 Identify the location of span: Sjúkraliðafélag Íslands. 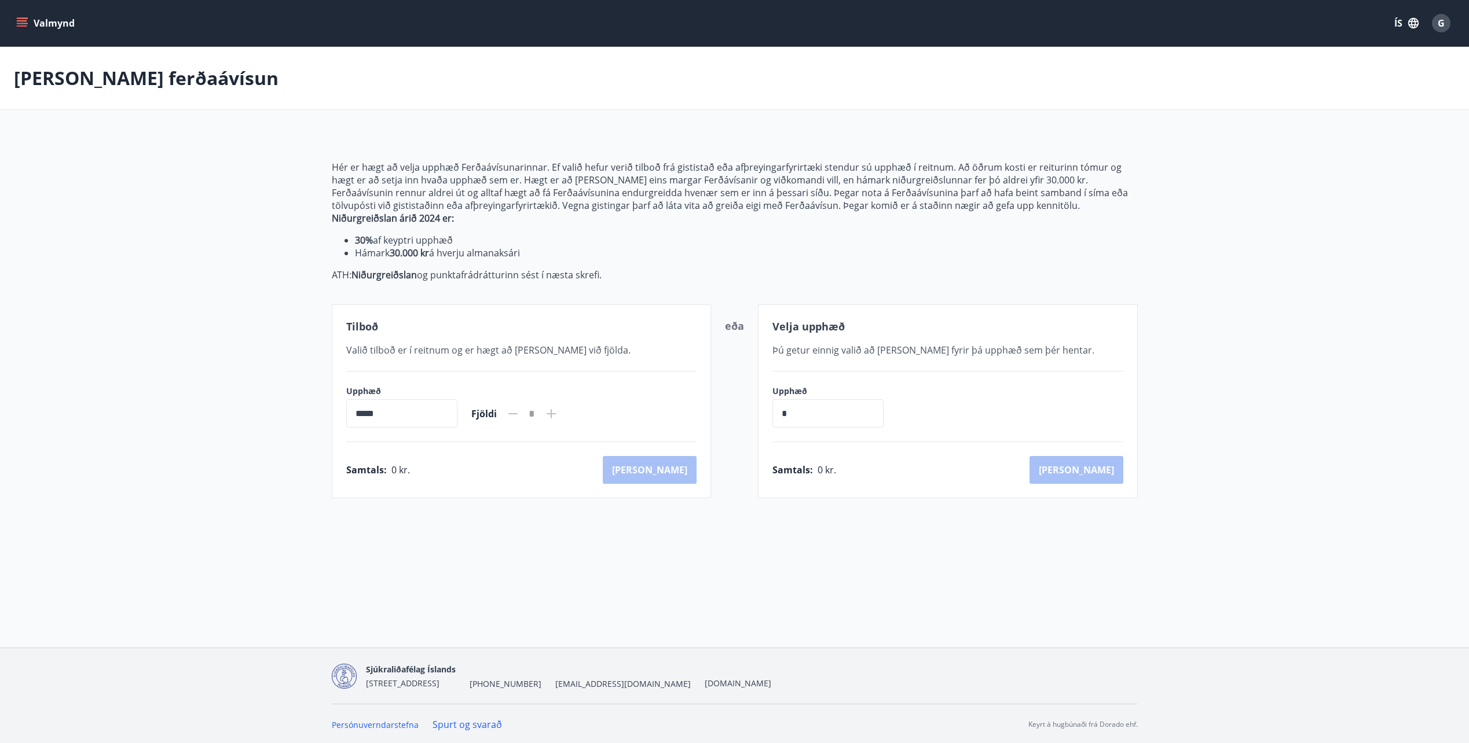
(410, 669).